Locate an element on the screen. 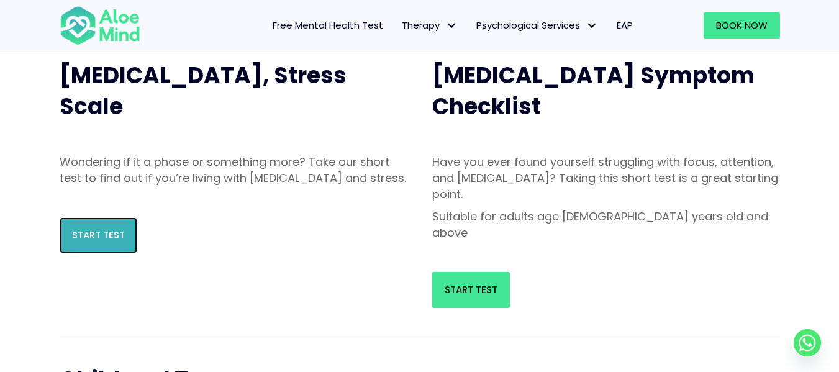 The width and height of the screenshot is (839, 372). a: EAP is located at coordinates (625, 25).